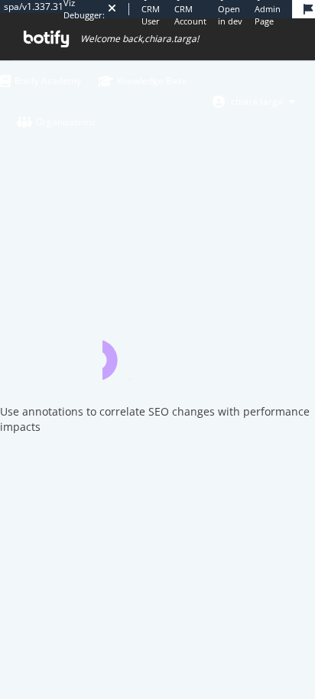 This screenshot has height=699, width=315. What do you see at coordinates (257, 101) in the screenshot?
I see `span: chiara.targa` at bounding box center [257, 101].